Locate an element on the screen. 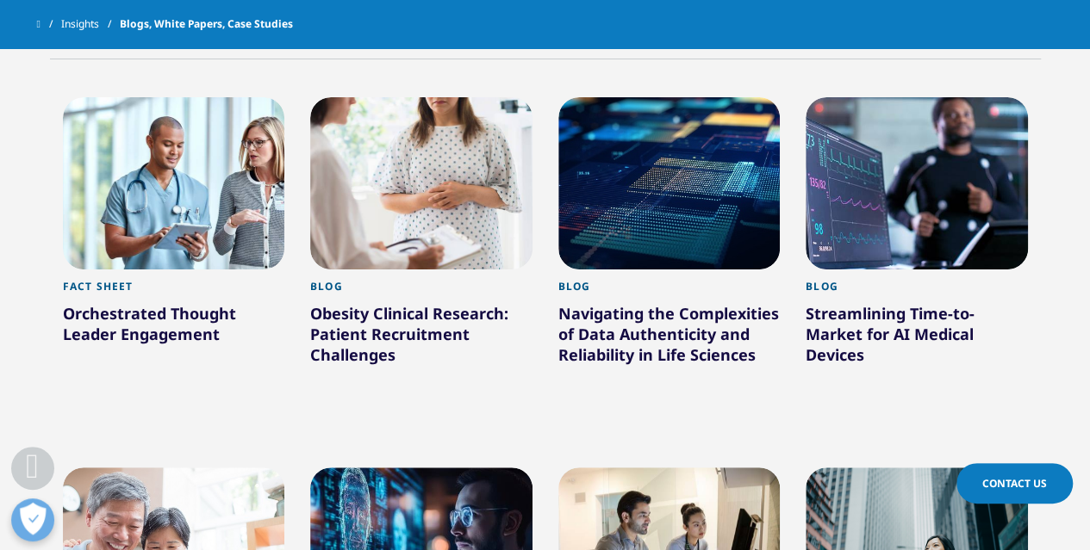  button: Open Preferences is located at coordinates (33, 520).